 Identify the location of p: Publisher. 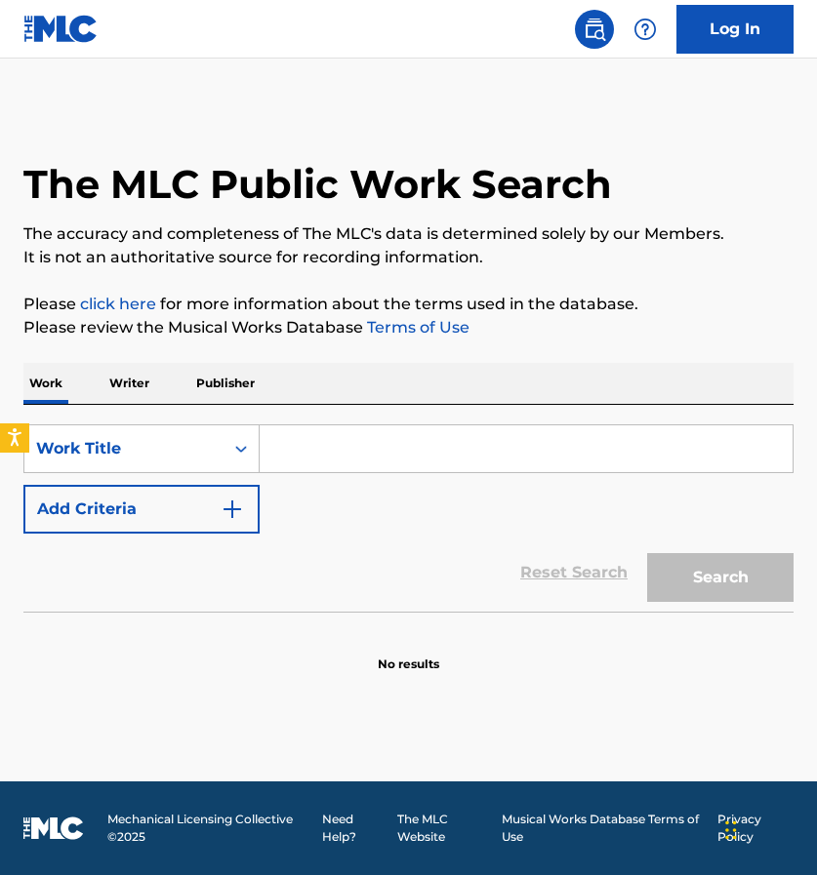
(225, 383).